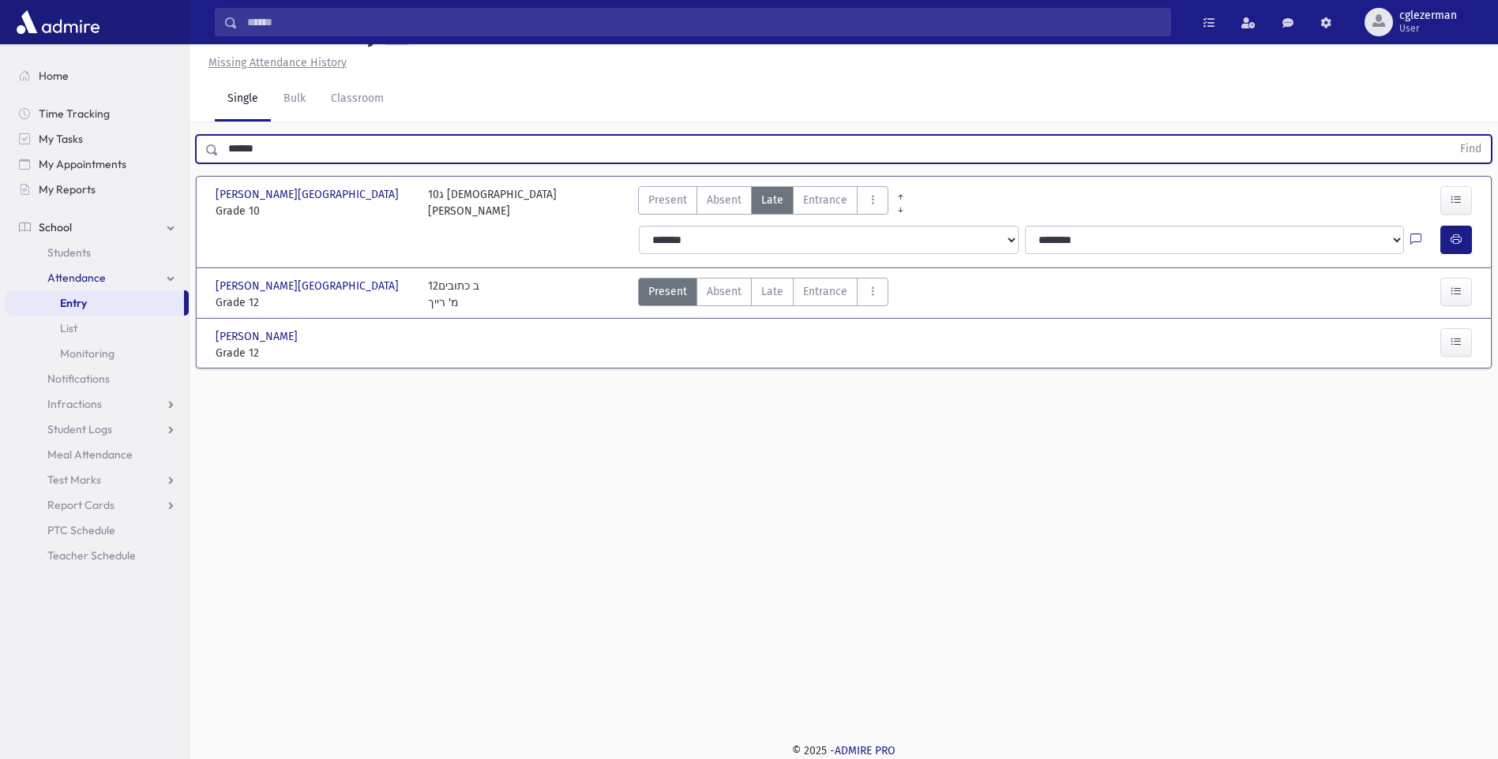  What do you see at coordinates (80, 429) in the screenshot?
I see `span: Student Logs` at bounding box center [80, 429].